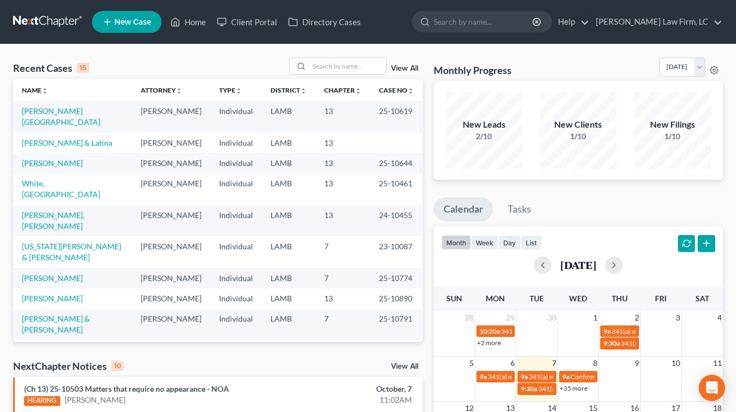  I want to click on td: 25-10774, so click(396, 278).